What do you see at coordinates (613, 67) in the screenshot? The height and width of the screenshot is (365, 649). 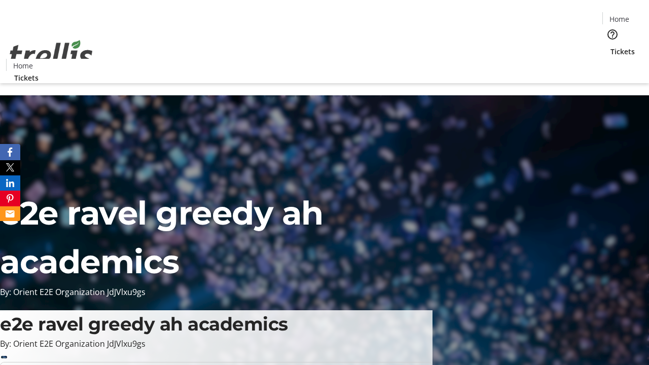 I see `button: Cart` at bounding box center [613, 67].